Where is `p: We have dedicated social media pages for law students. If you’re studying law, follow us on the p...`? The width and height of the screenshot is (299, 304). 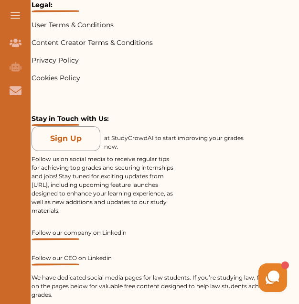
p: We have dedicated social media pages for law students. If you’re studying law, follow us on the p... is located at coordinates (162, 286).